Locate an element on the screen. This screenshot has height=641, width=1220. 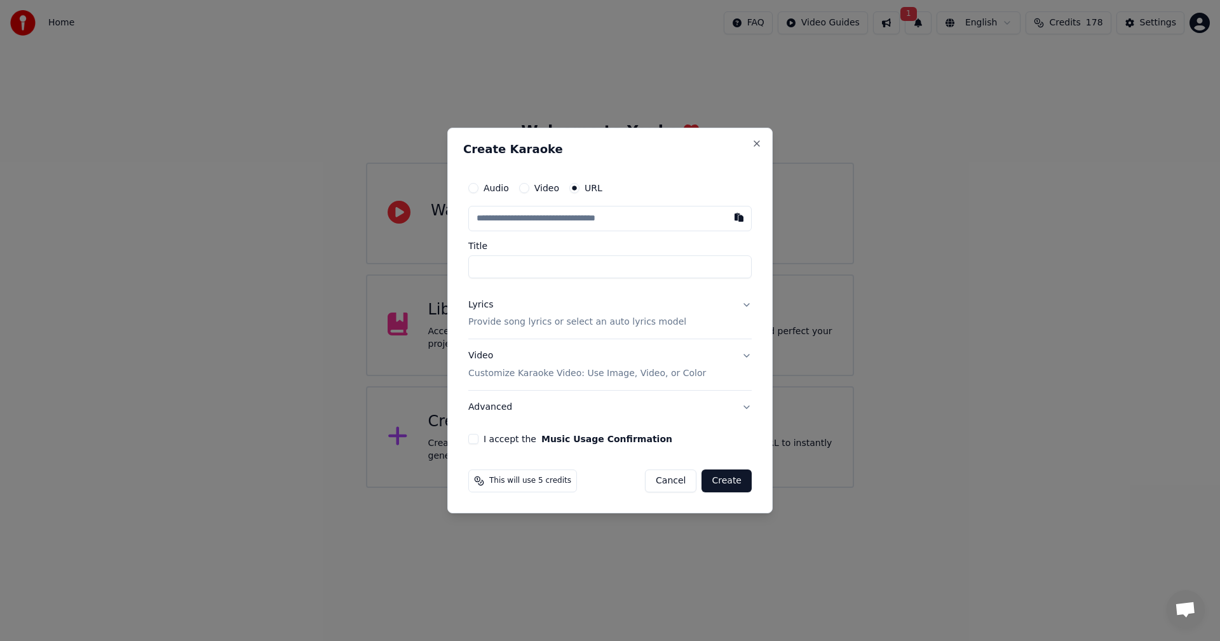
label: Title is located at coordinates (610, 246).